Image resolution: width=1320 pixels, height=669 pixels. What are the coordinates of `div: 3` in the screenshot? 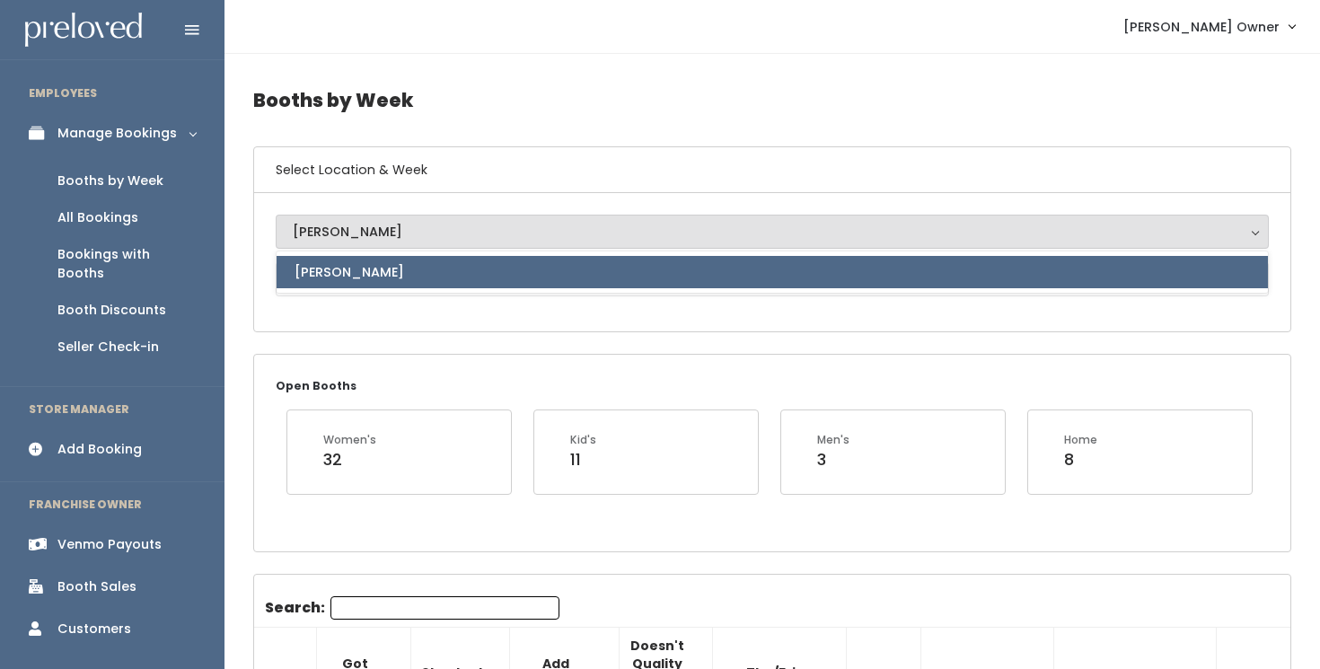 It's located at (833, 460).